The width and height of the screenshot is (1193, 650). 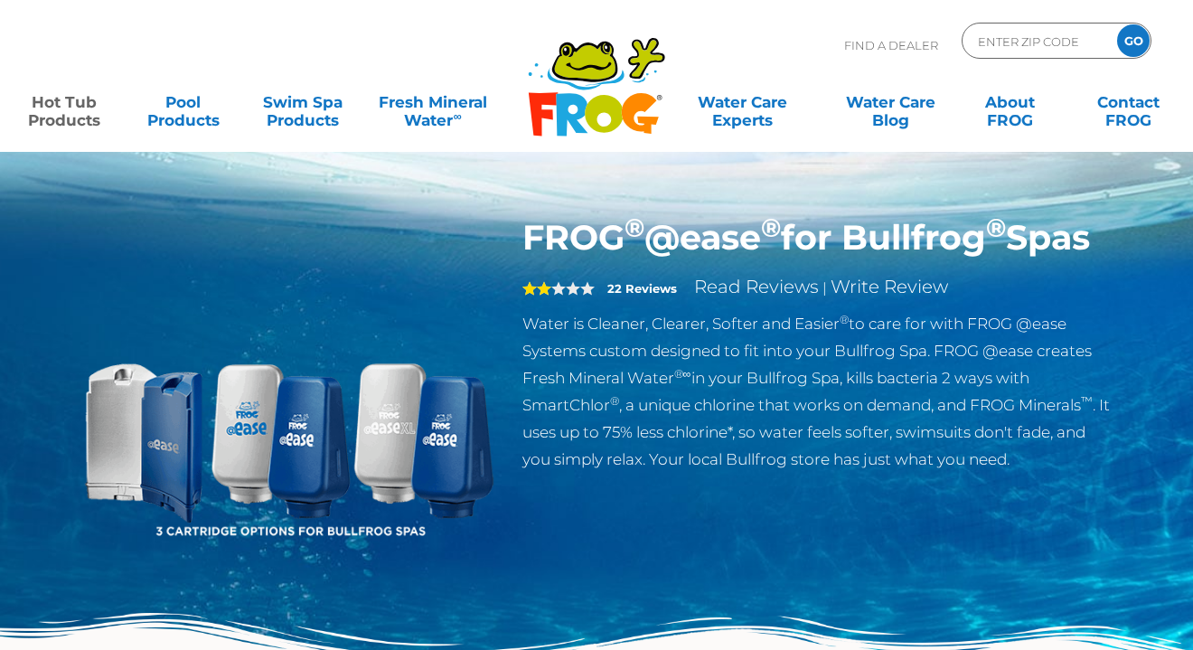 What do you see at coordinates (183, 102) in the screenshot?
I see `a: PoolProducts` at bounding box center [183, 102].